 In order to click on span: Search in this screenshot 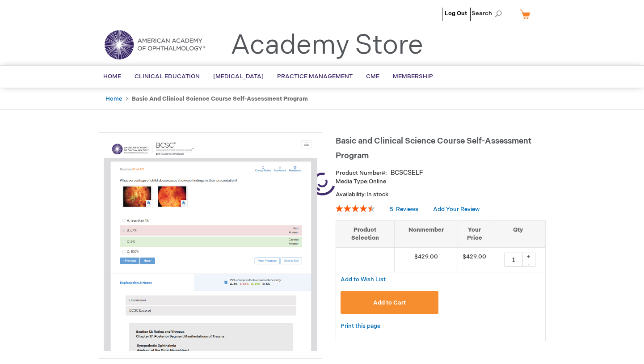, I will do `click(488, 13)`.